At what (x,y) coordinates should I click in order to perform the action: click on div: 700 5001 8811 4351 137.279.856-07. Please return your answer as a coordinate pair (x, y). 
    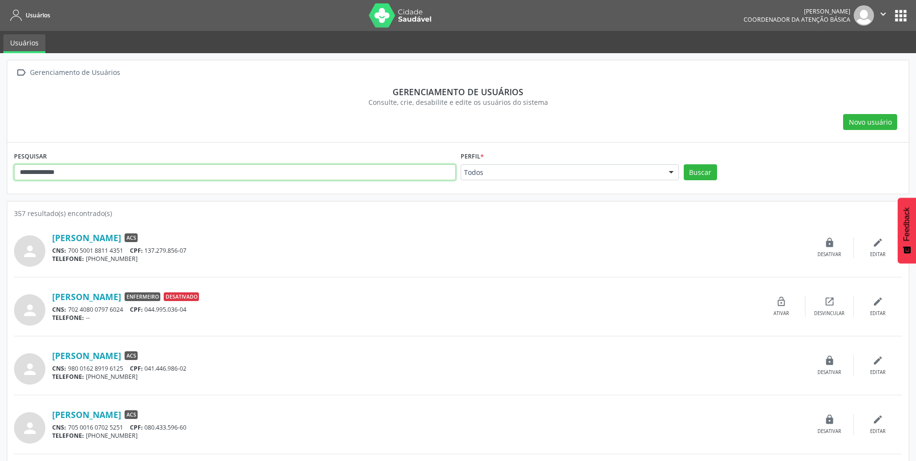
    Looking at the image, I should click on (429, 250).